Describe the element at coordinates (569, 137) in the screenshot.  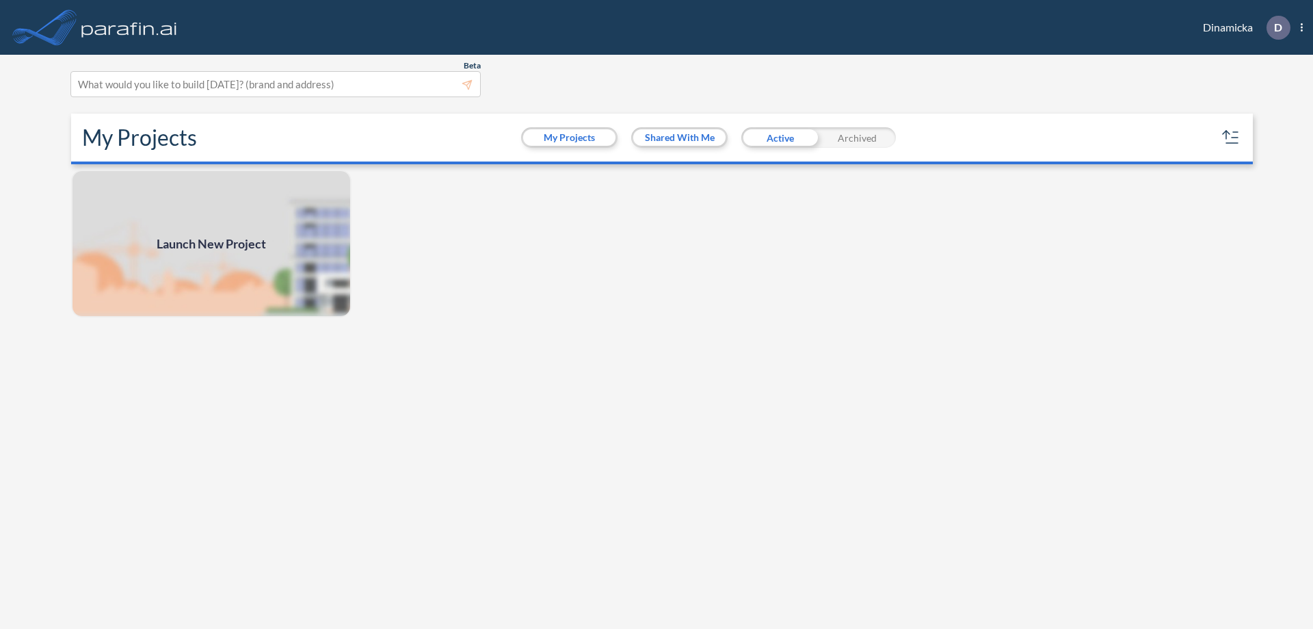
I see `button: My Projects` at that location.